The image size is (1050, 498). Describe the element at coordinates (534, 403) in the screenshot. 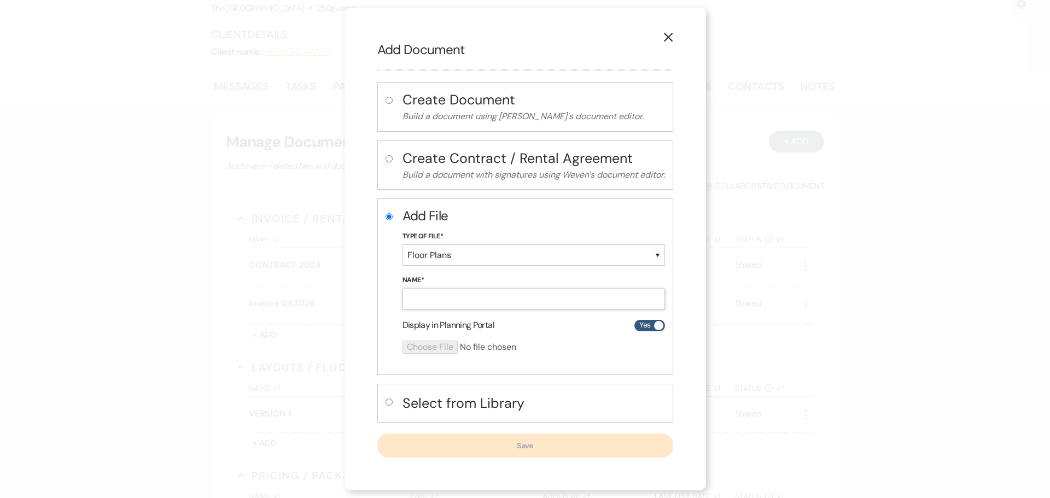

I see `button: Select from Library` at that location.